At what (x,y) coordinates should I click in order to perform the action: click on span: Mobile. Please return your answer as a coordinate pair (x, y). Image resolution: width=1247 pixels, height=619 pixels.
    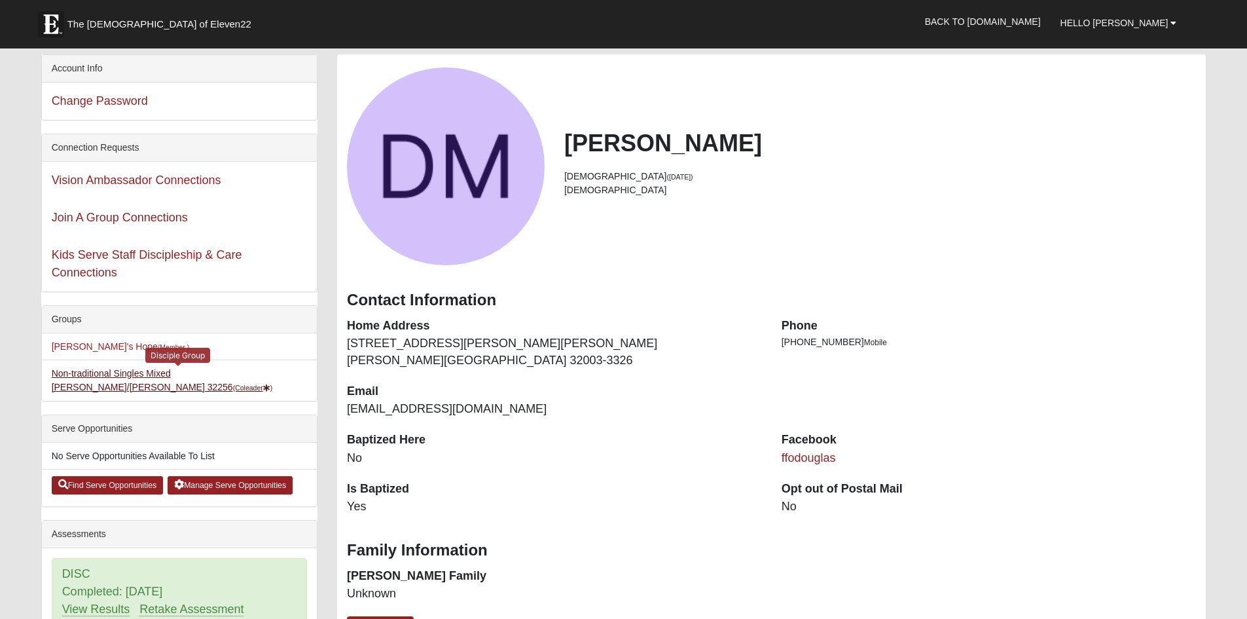
    Looking at the image, I should click on (875, 342).